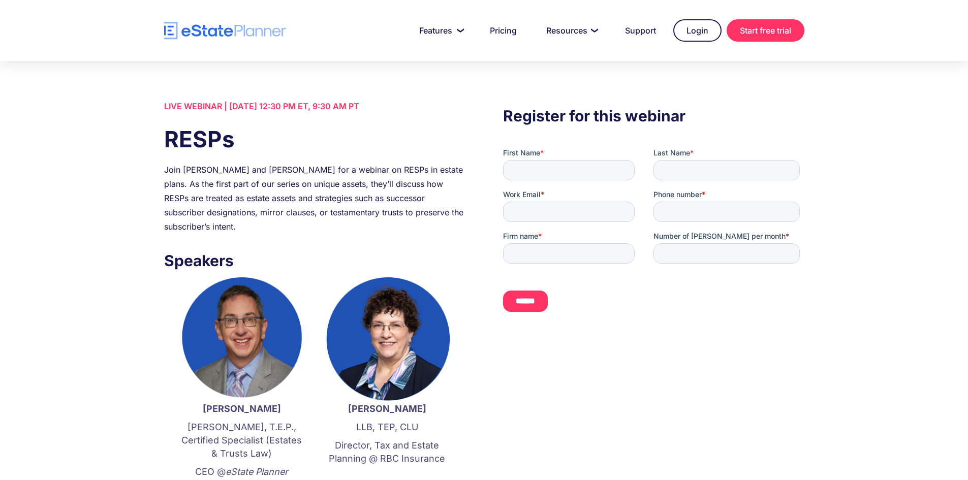 The height and width of the screenshot is (480, 968). Describe the element at coordinates (387, 427) in the screenshot. I see `p: LLB, TEP, CLU` at that location.